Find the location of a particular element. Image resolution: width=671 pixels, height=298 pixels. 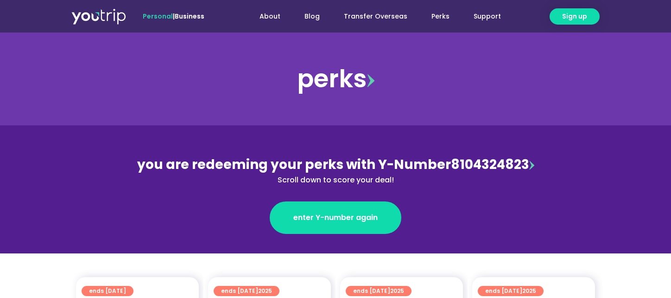

span: you are redeeming your perks with Y-Number is located at coordinates (294, 164).